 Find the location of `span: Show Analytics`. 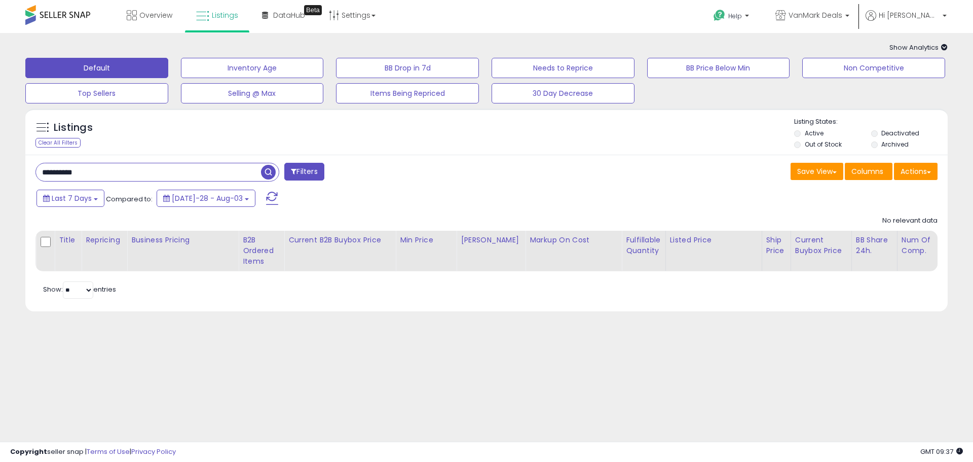

span: Show Analytics is located at coordinates (919, 47).